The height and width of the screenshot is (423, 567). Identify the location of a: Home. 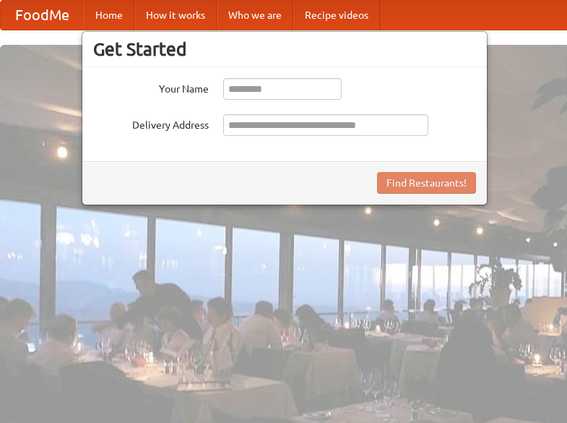
(109, 15).